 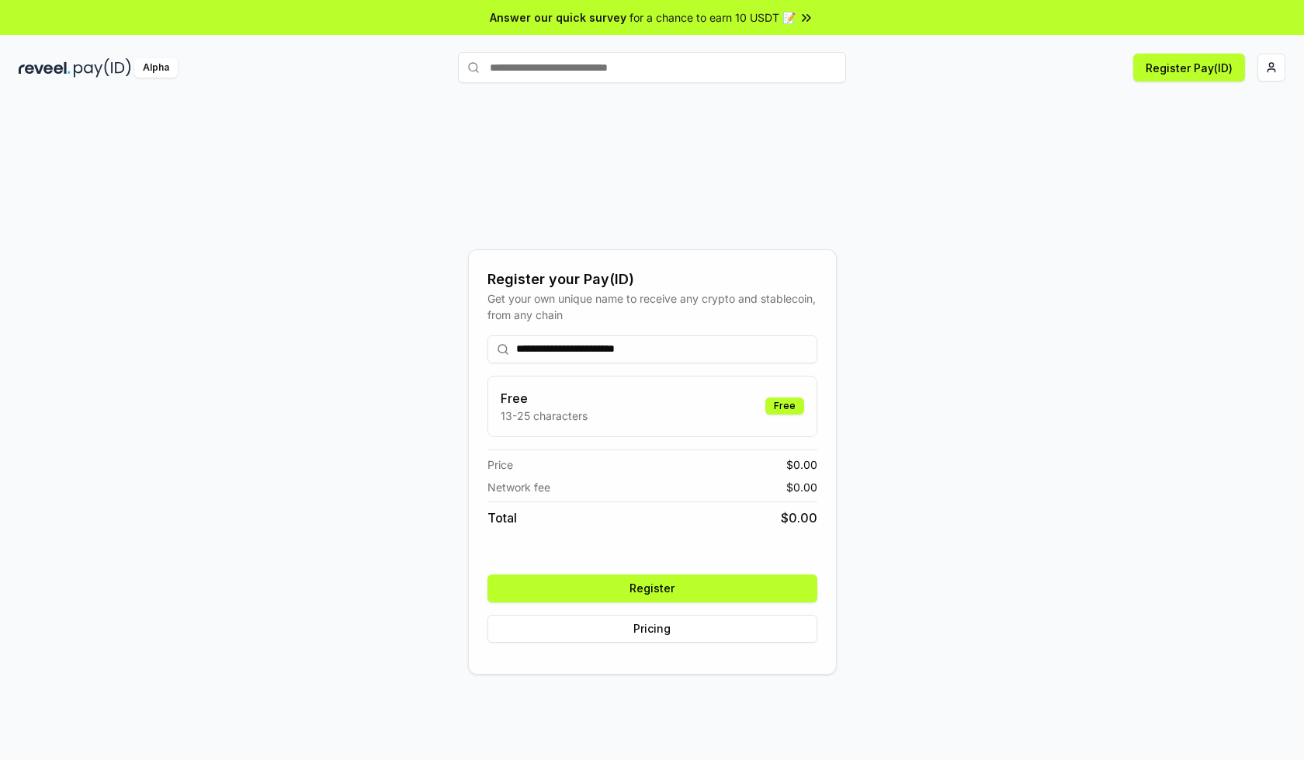 What do you see at coordinates (156, 68) in the screenshot?
I see `div: Alpha` at bounding box center [156, 68].